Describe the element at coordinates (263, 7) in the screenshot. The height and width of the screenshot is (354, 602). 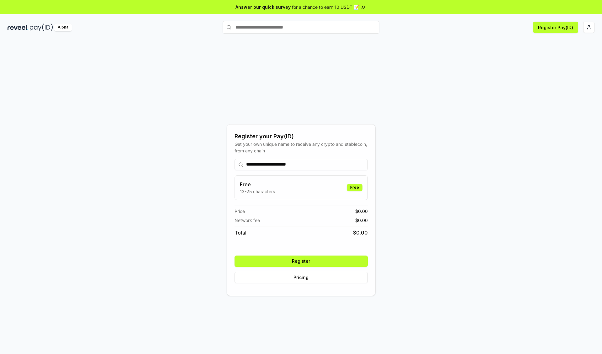
I see `span: Answer our quick survey` at that location.